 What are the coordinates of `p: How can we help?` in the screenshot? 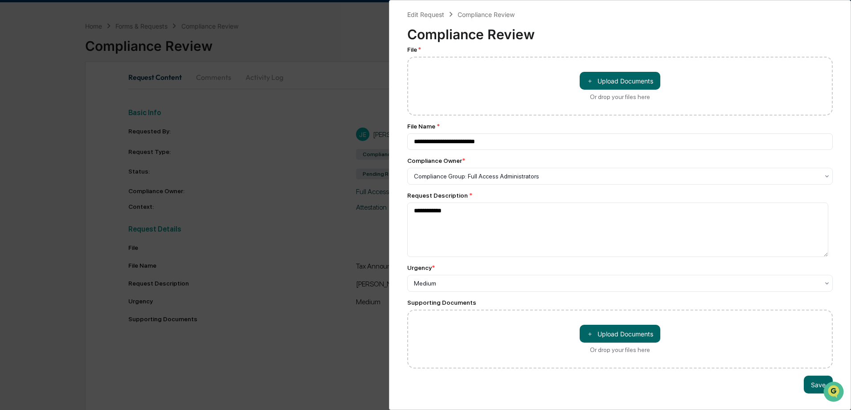 It's located at (86, 26).